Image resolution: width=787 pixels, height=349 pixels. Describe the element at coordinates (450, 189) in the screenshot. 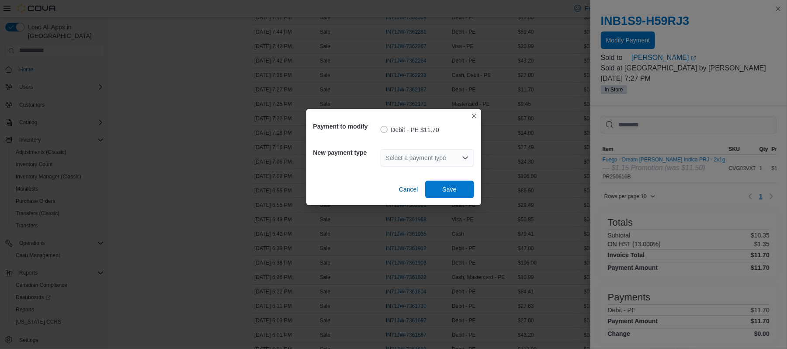

I see `button: Save` at that location.